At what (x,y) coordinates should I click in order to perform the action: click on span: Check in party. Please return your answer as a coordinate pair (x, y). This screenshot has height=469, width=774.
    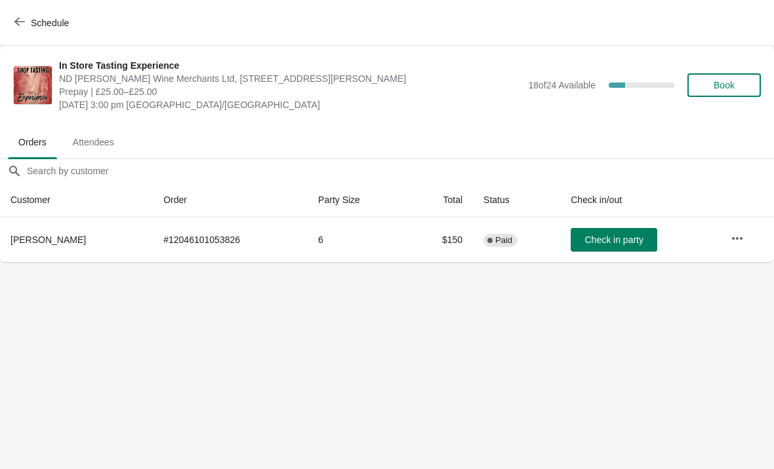
    Looking at the image, I should click on (613, 240).